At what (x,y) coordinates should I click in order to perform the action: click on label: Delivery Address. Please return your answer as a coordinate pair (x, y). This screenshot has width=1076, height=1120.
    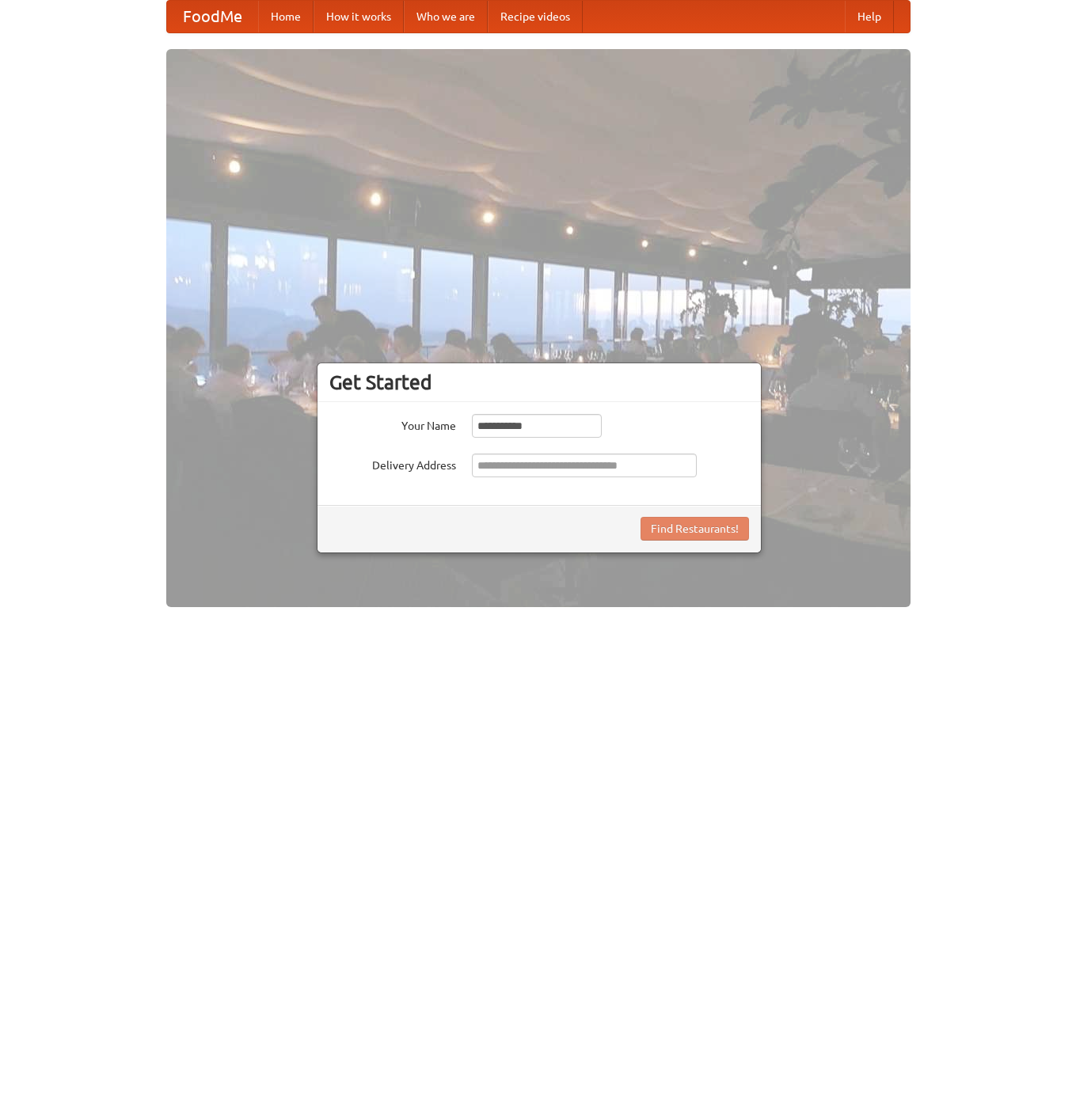
    Looking at the image, I should click on (392, 463).